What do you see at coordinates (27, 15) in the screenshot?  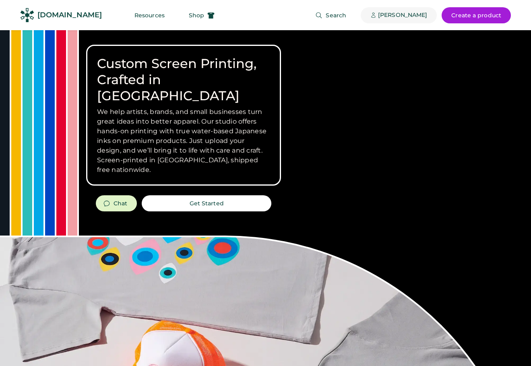 I see `img: Rendered Logo - Screens` at bounding box center [27, 15].